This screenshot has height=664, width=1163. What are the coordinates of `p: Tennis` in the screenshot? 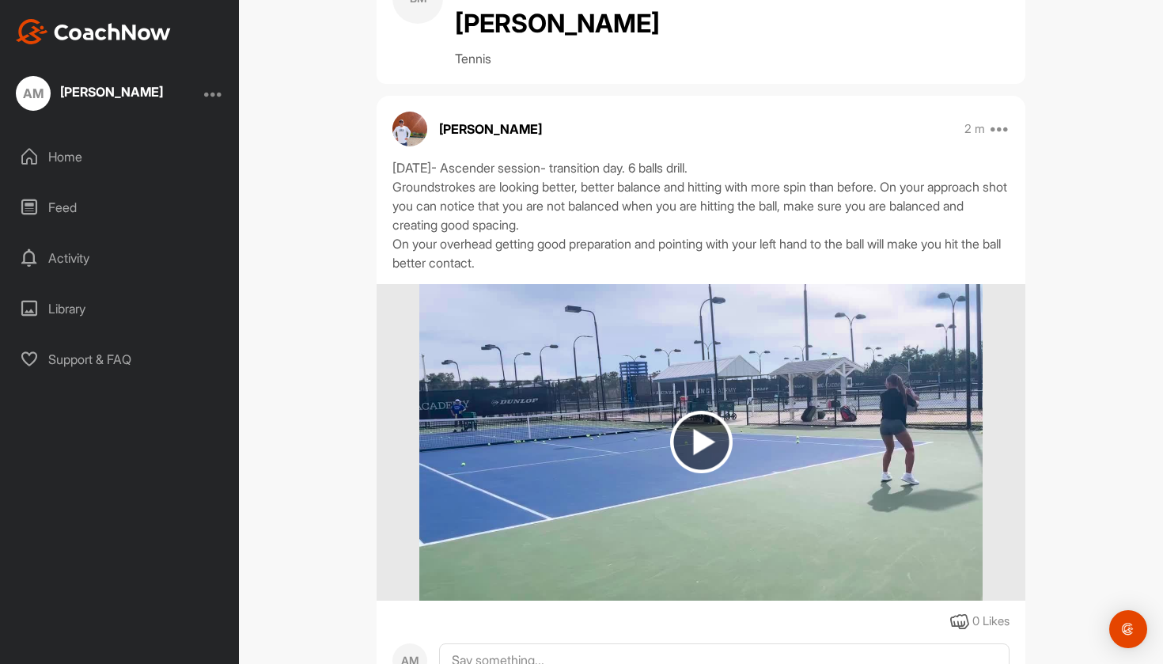 It's located at (562, 59).